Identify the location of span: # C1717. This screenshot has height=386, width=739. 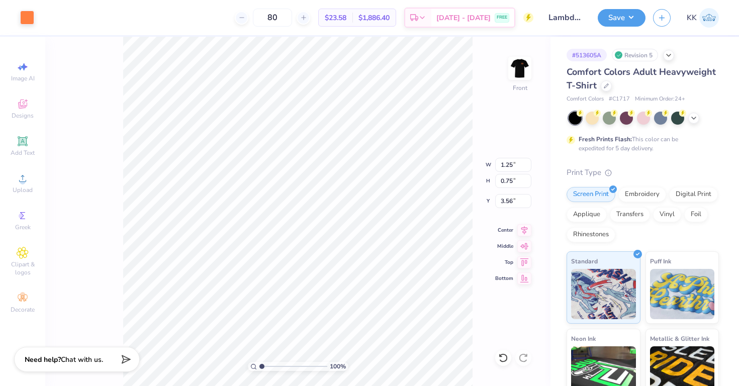
(619, 99).